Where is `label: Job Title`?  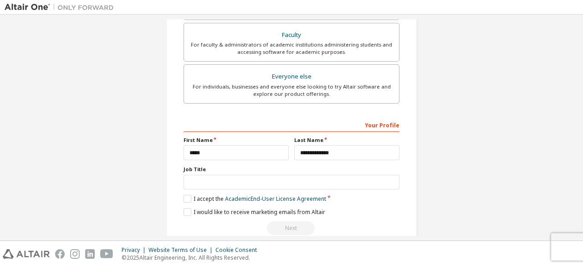 label: Job Title is located at coordinates (292, 169).